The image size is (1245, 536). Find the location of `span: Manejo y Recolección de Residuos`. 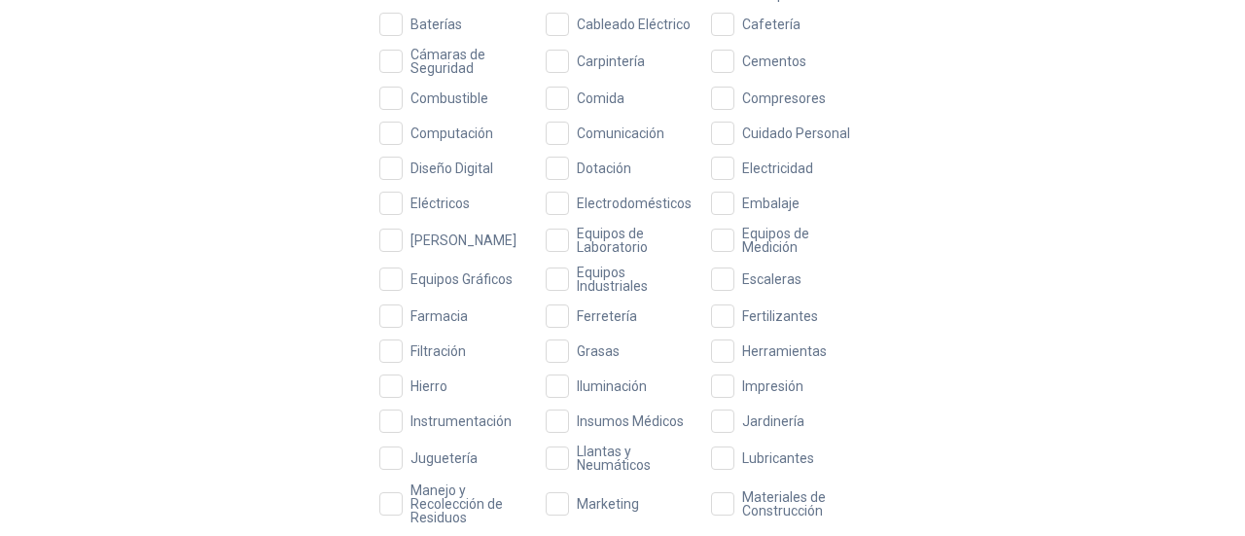

span: Manejo y Recolección de Residuos is located at coordinates (468, 504).